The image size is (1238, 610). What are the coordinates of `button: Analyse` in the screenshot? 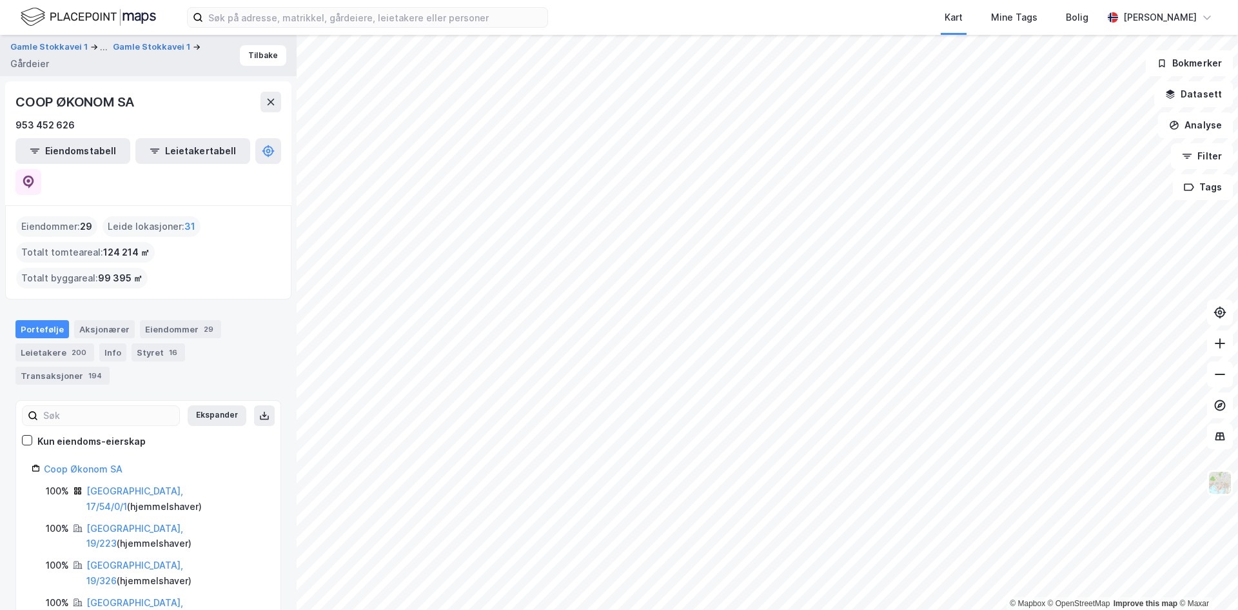 It's located at (1196, 125).